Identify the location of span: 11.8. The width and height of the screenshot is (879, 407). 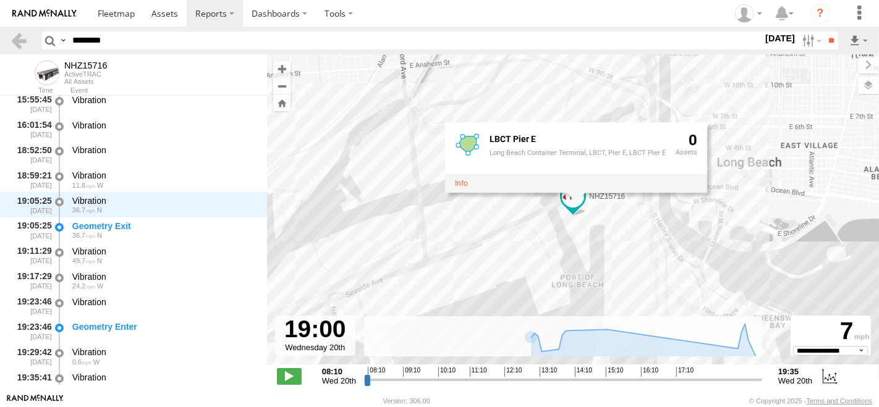
(83, 185).